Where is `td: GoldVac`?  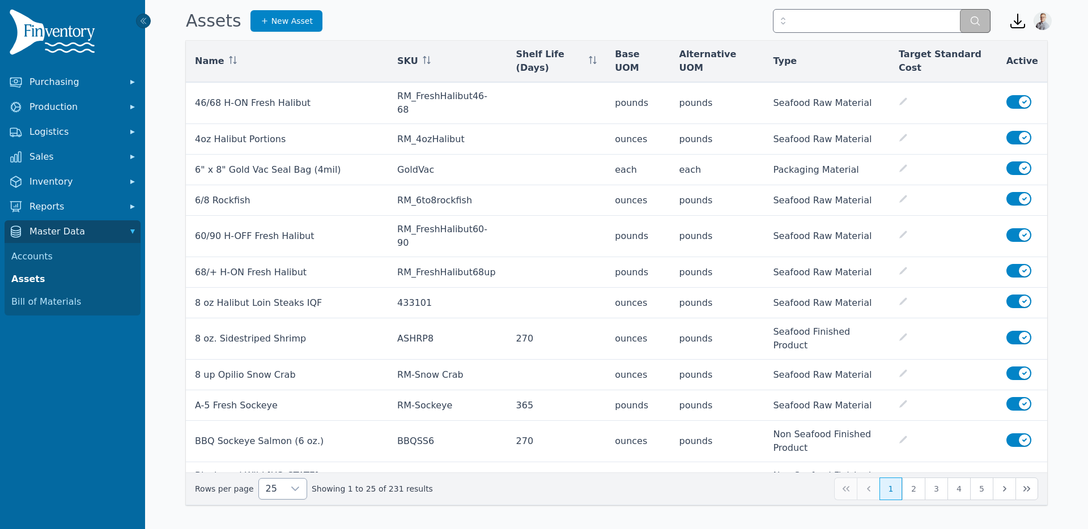
td: GoldVac is located at coordinates (447, 170).